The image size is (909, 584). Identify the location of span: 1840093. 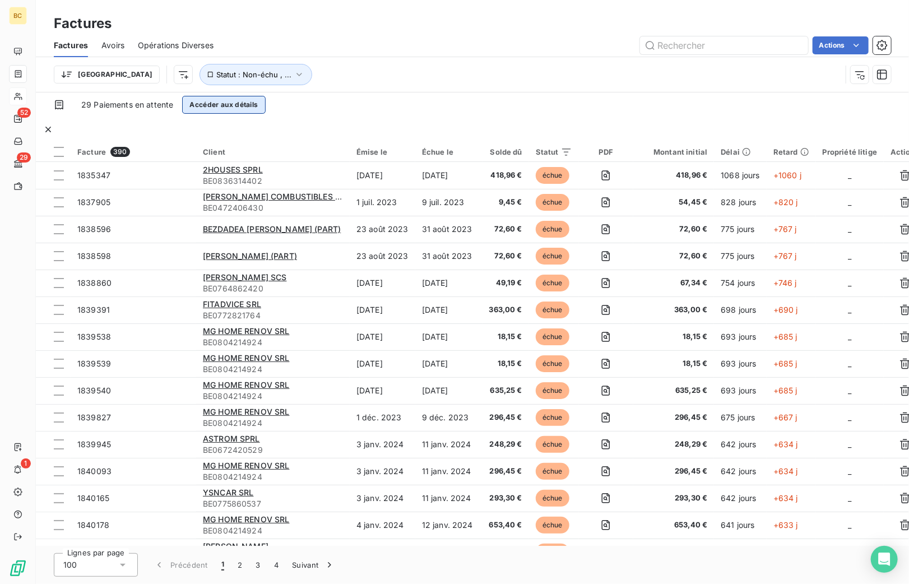
(94, 471).